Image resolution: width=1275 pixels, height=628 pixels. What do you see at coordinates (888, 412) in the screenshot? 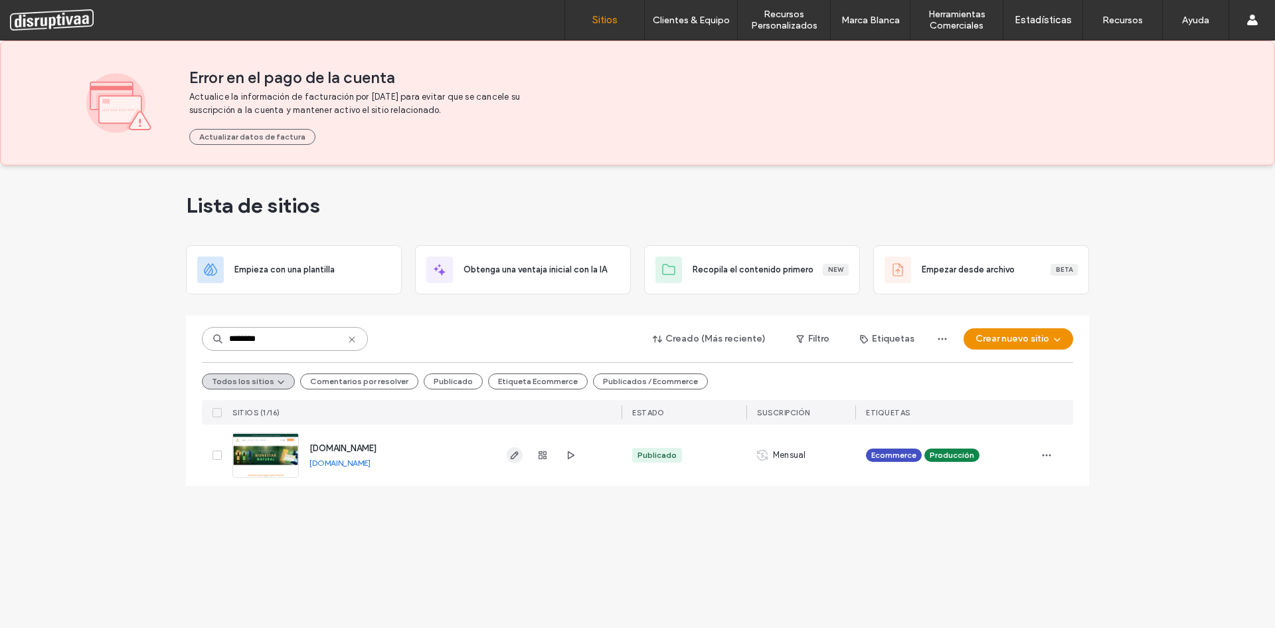
I see `span: ETIQUETAS` at bounding box center [888, 412].